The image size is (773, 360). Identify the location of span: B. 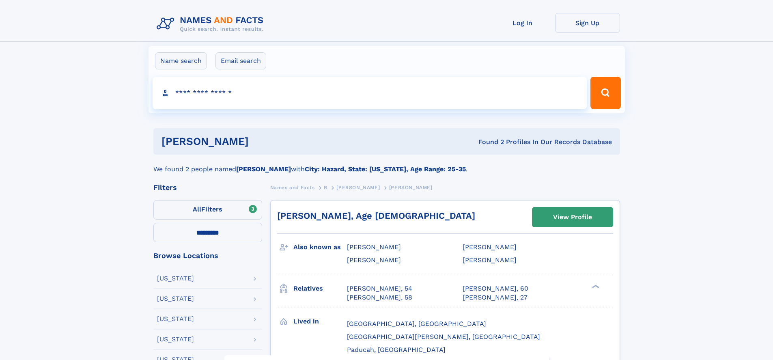
(325, 187).